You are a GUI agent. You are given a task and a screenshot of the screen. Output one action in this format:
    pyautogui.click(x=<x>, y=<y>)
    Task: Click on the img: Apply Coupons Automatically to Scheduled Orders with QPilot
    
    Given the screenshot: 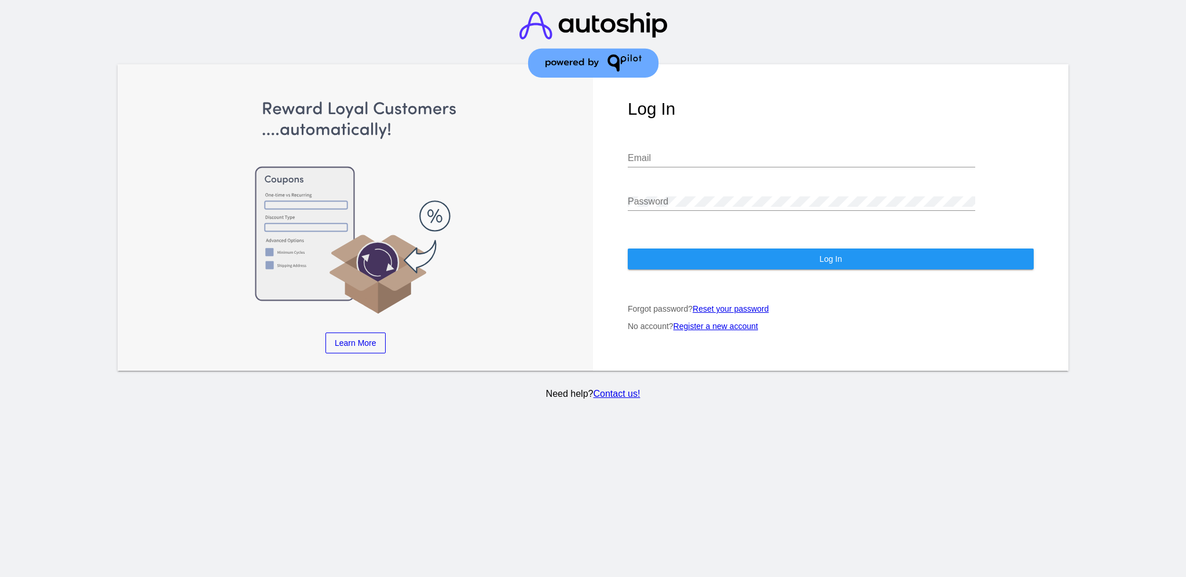 What is the action you would take?
    pyautogui.click(x=355, y=207)
    